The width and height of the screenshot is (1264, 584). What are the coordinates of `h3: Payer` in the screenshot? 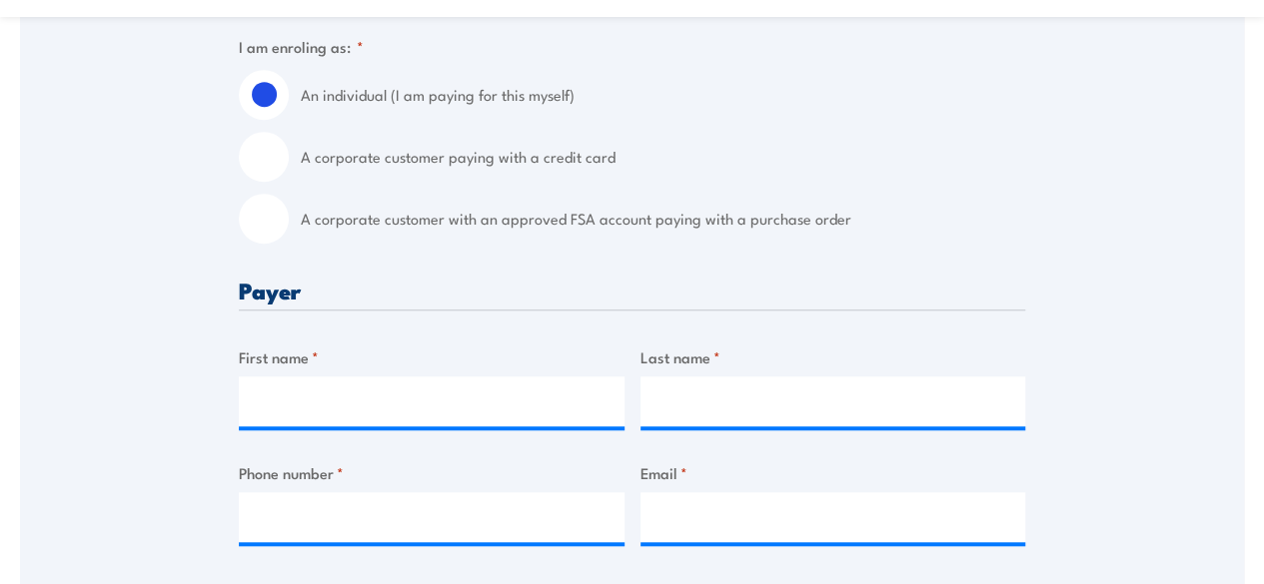 It's located at (631, 290).